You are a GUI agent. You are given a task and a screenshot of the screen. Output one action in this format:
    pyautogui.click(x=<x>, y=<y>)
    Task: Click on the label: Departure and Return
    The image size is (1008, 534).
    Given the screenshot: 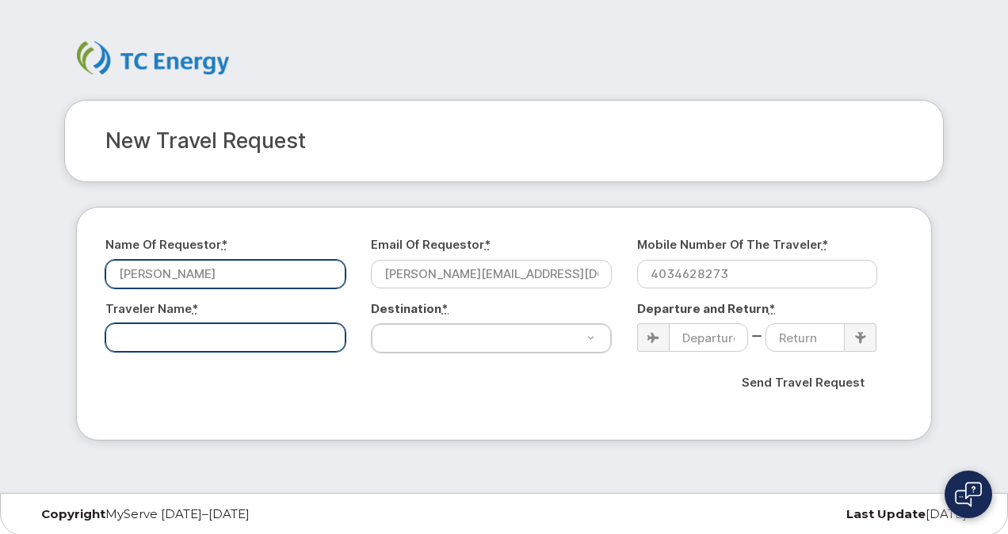 What is the action you would take?
    pyautogui.click(x=706, y=308)
    